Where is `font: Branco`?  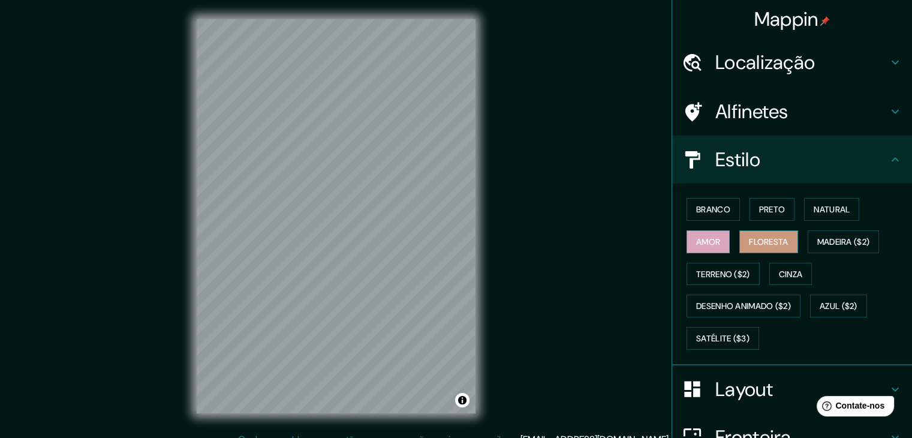
font: Branco is located at coordinates (713, 209).